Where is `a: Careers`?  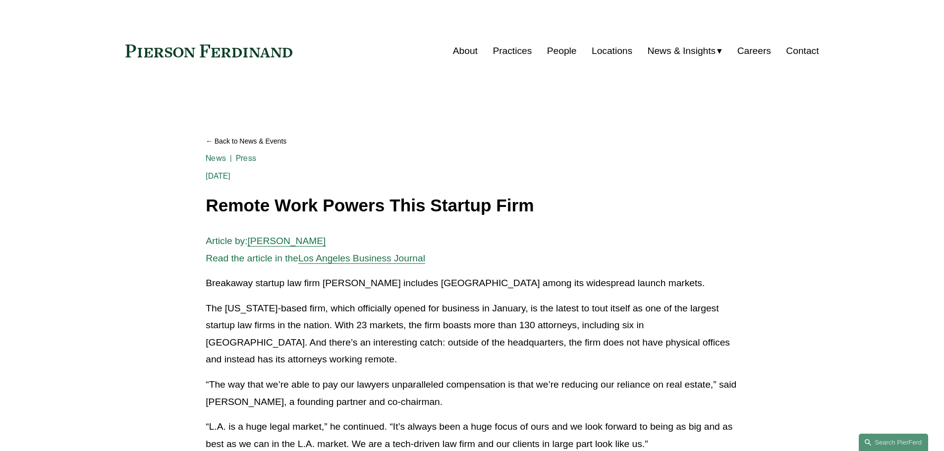
a: Careers is located at coordinates (754, 51).